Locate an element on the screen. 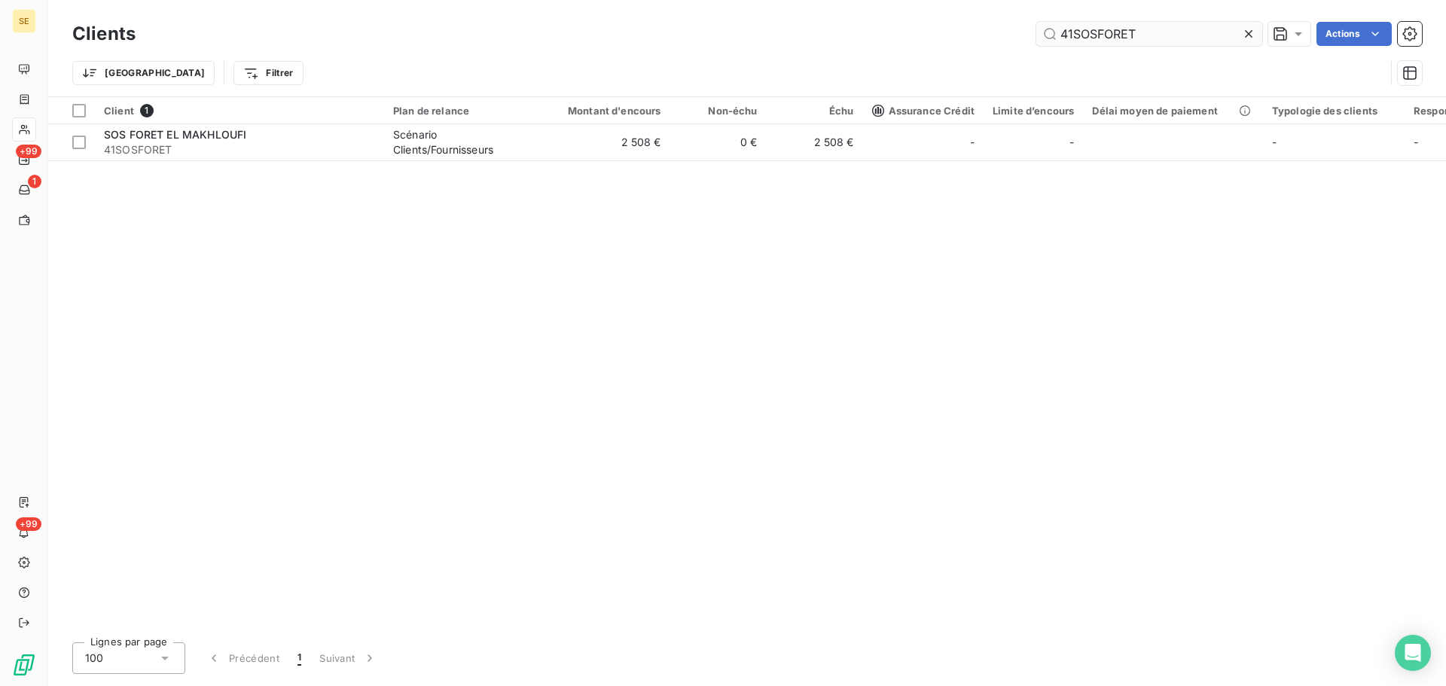 This screenshot has width=1446, height=686. button: Actions is located at coordinates (1354, 34).